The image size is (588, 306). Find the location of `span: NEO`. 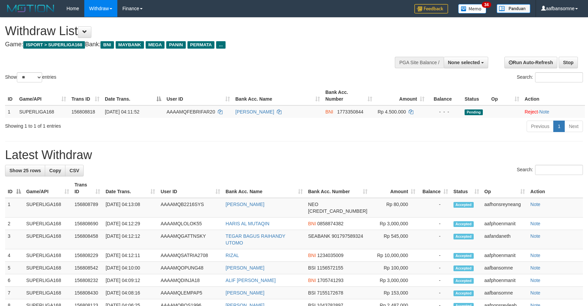

span: NEO is located at coordinates (313, 204).